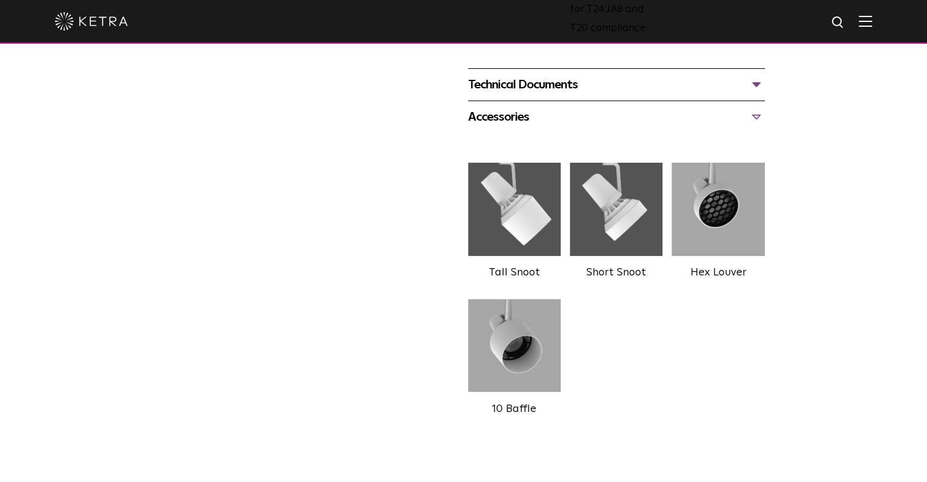  I want to click on img: 28b6e8ee7e7e92b03ac7, so click(616, 209).